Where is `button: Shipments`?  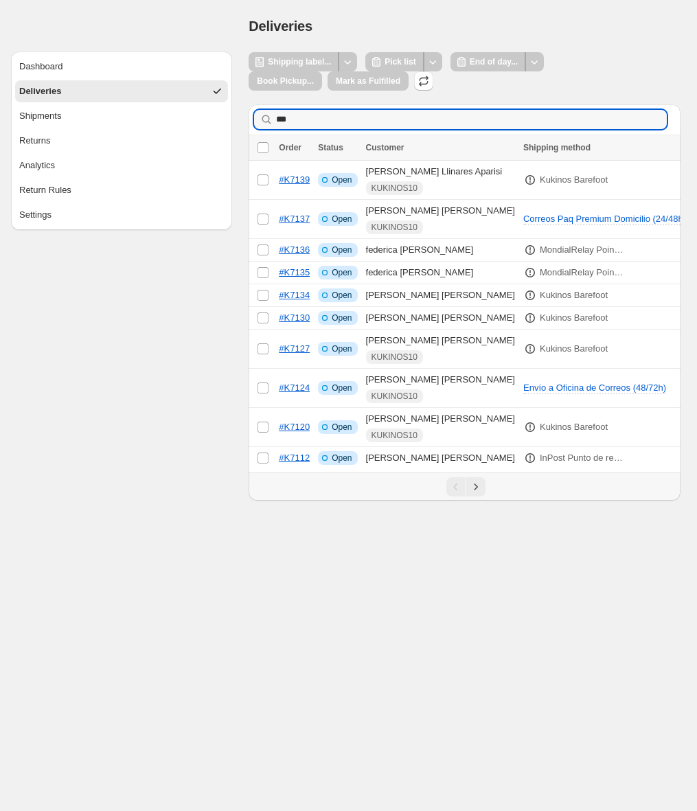 button: Shipments is located at coordinates (122, 116).